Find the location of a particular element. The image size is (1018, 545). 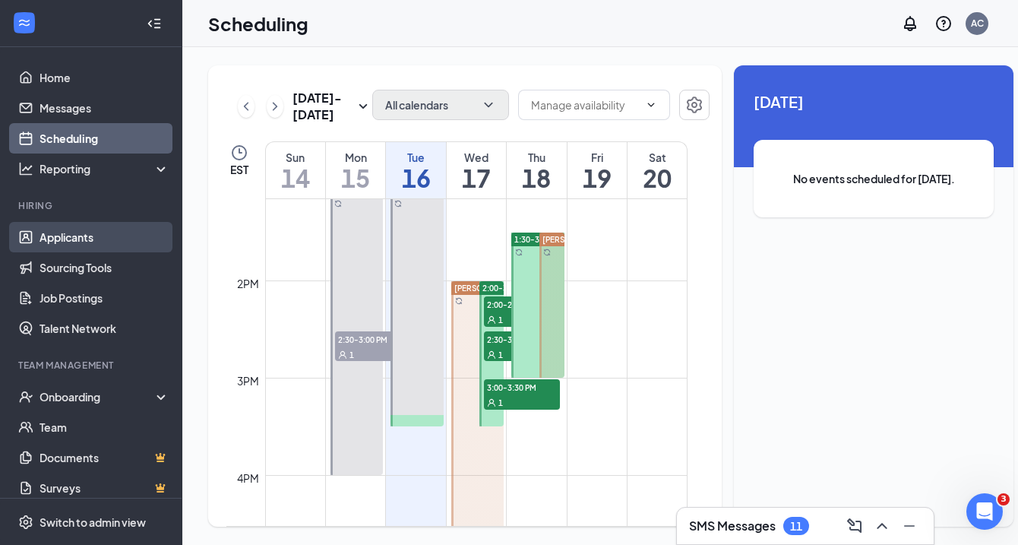

a: September 15, 2025 is located at coordinates (356, 170).